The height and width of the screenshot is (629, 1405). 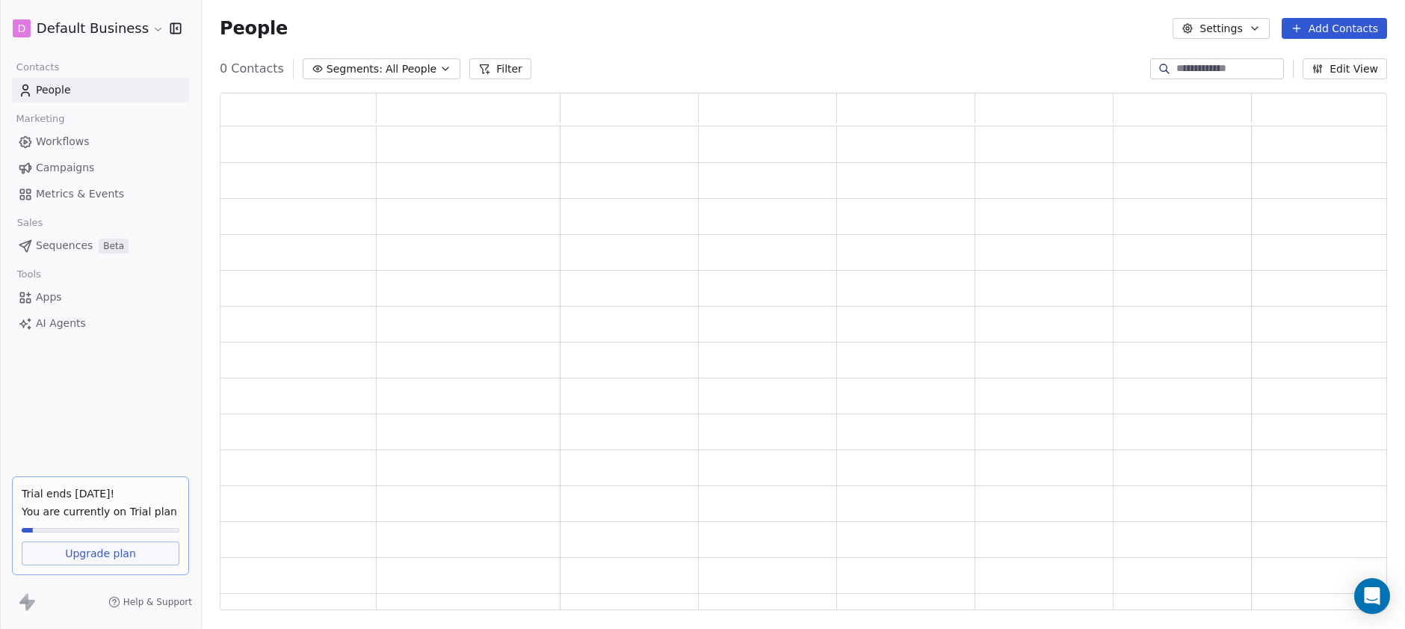 What do you see at coordinates (1334, 28) in the screenshot?
I see `button: Add Contacts` at bounding box center [1334, 28].